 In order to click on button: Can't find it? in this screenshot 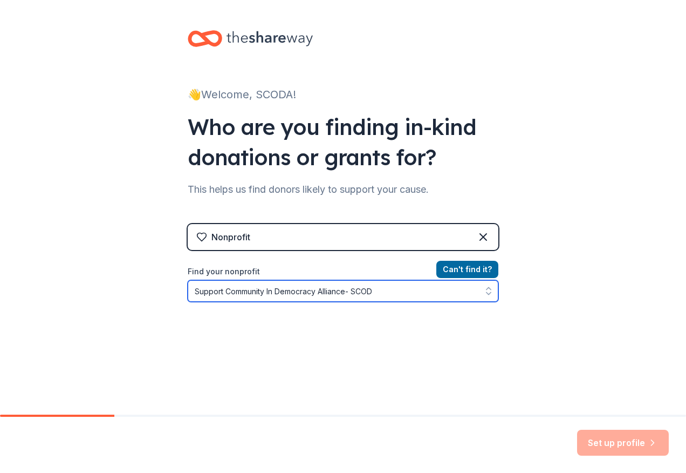, I will do `click(467, 269)`.